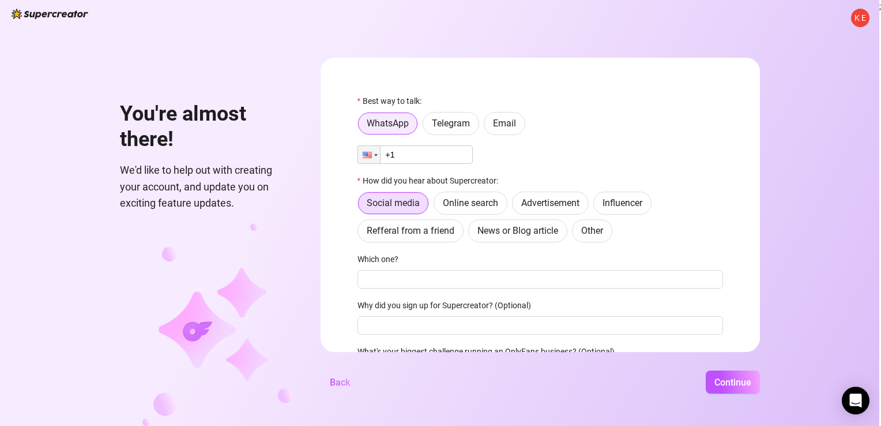  What do you see at coordinates (451, 123) in the screenshot?
I see `span: Telegram` at bounding box center [451, 123].